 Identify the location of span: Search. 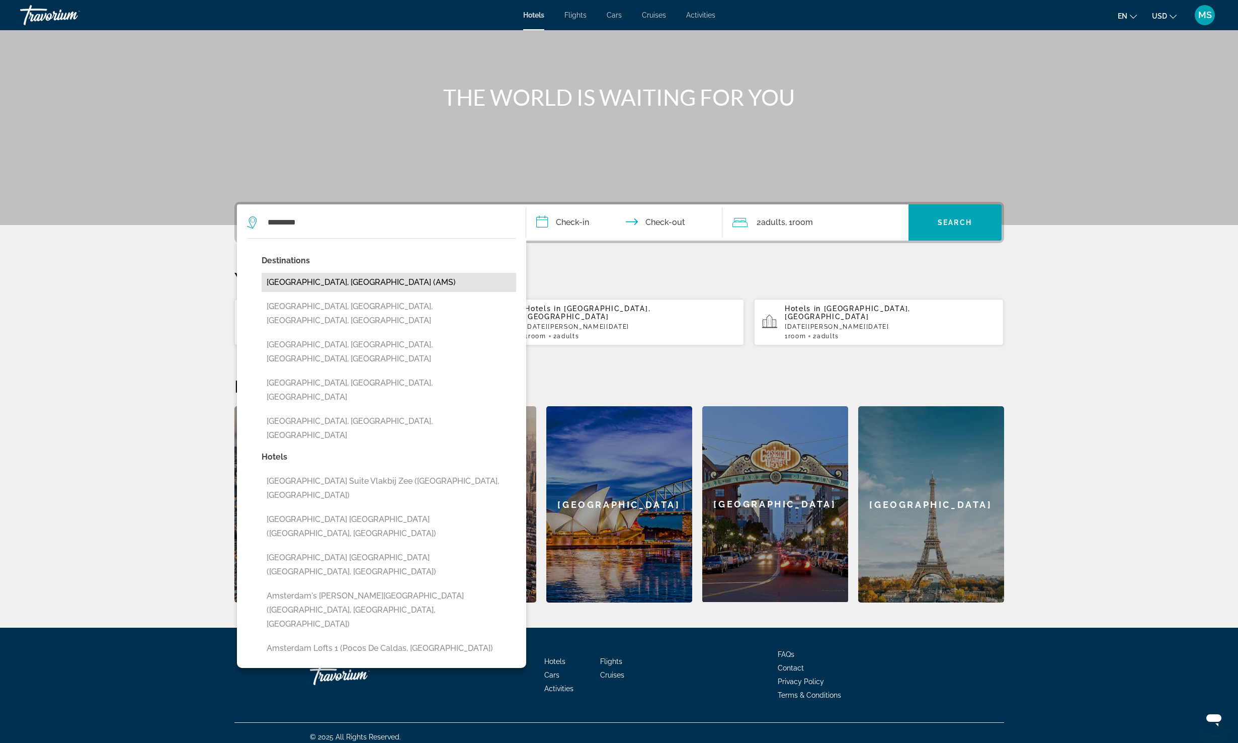
(955, 222).